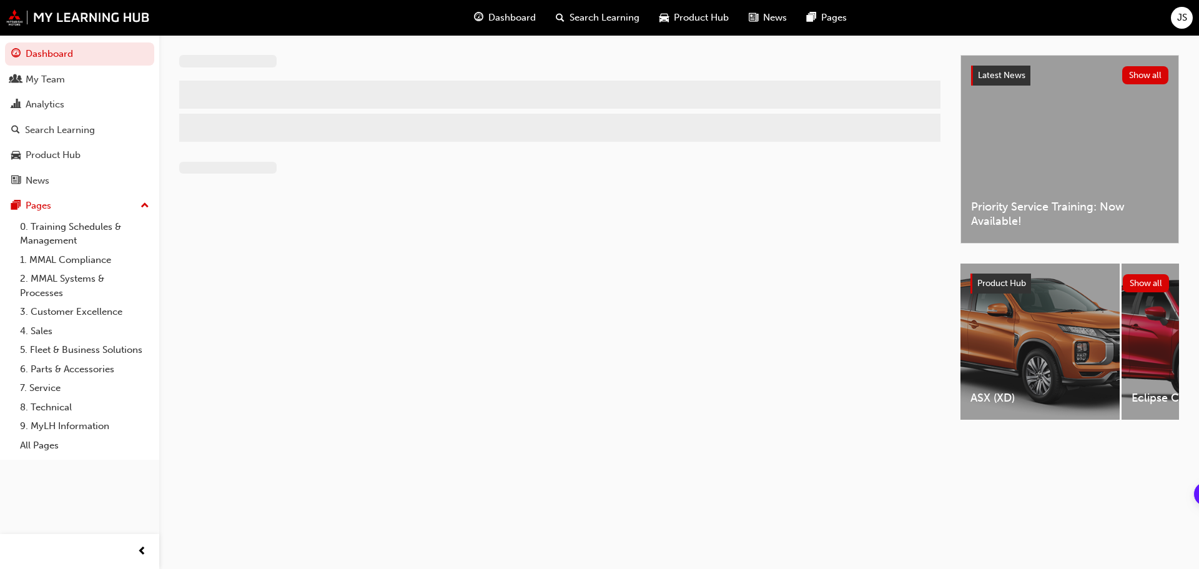 This screenshot has width=1199, height=569. I want to click on span: Latest News, so click(1002, 75).